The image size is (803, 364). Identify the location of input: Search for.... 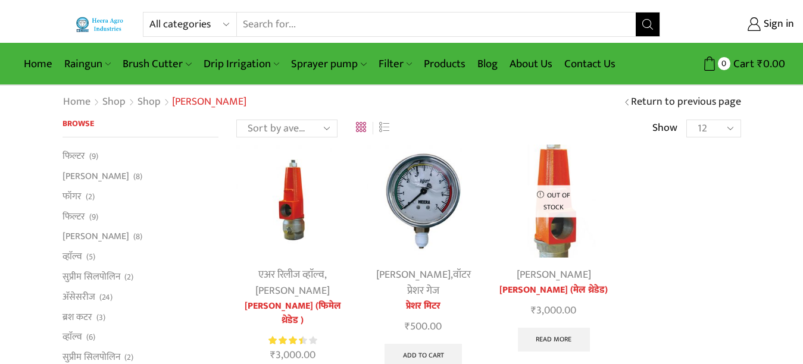
(436, 24).